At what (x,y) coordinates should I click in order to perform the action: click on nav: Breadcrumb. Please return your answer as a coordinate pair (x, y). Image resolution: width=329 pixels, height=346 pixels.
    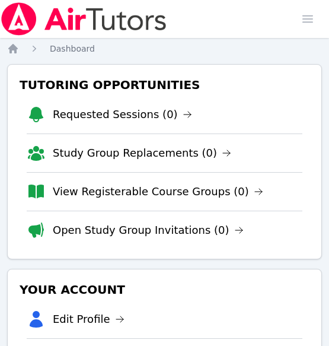
    Looking at the image, I should click on (164, 49).